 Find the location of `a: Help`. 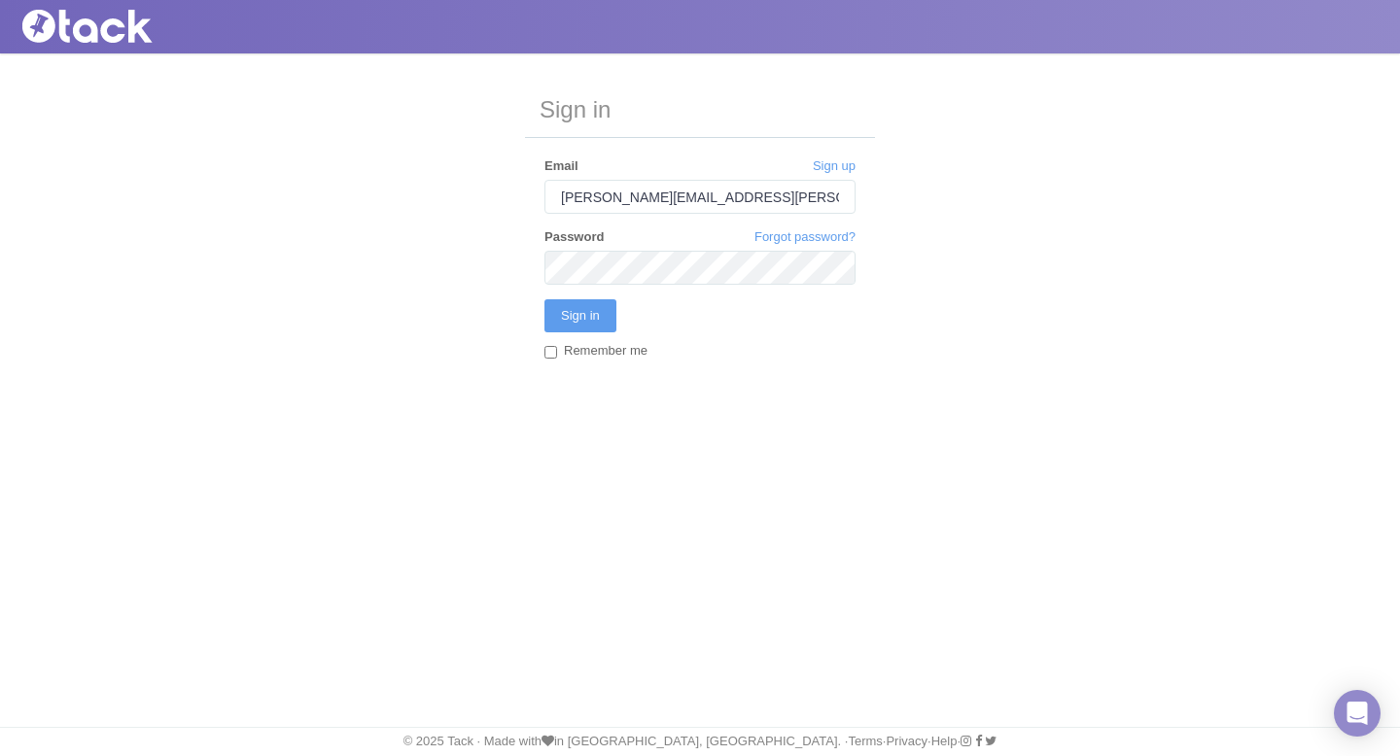

a: Help is located at coordinates (944, 741).